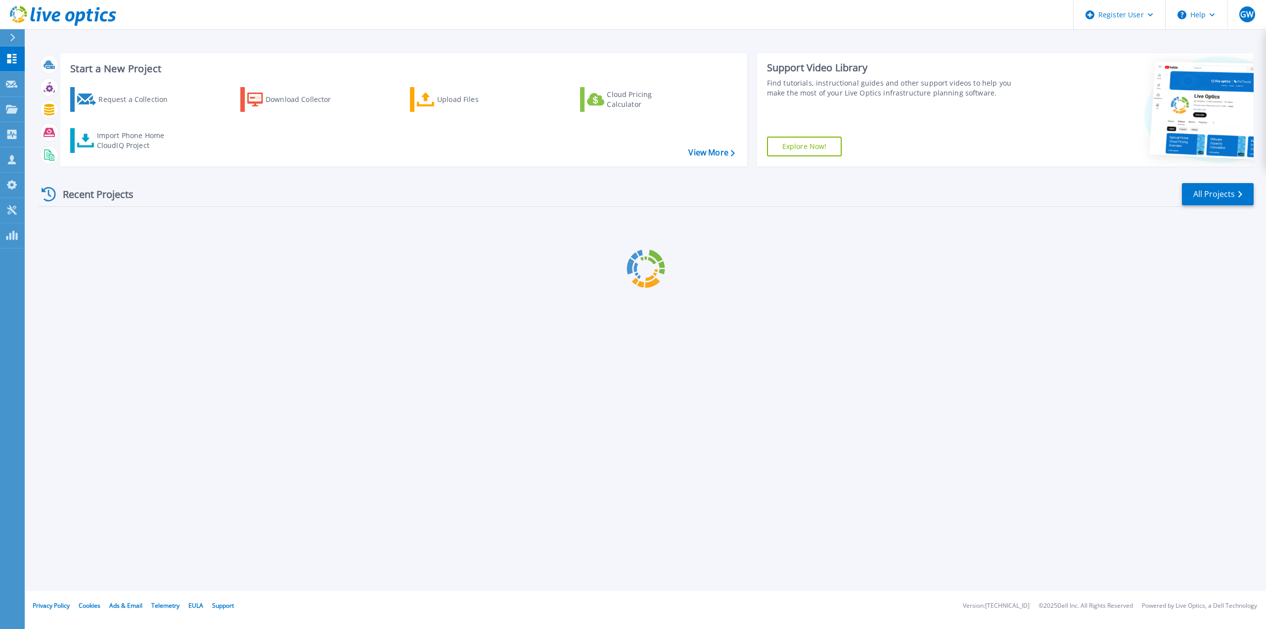  What do you see at coordinates (295, 99) in the screenshot?
I see `a: Download Collector` at bounding box center [295, 99].